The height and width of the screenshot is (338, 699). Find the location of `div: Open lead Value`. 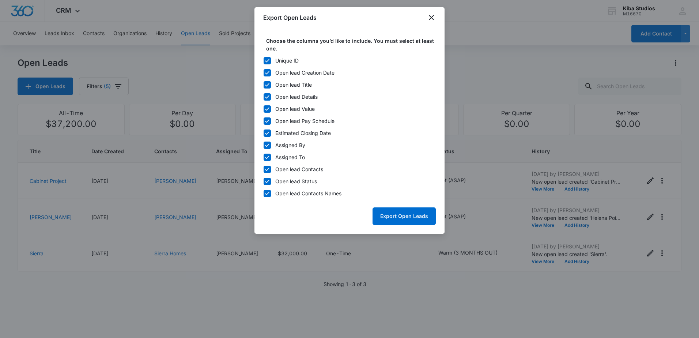

div: Open lead Value is located at coordinates (295, 109).